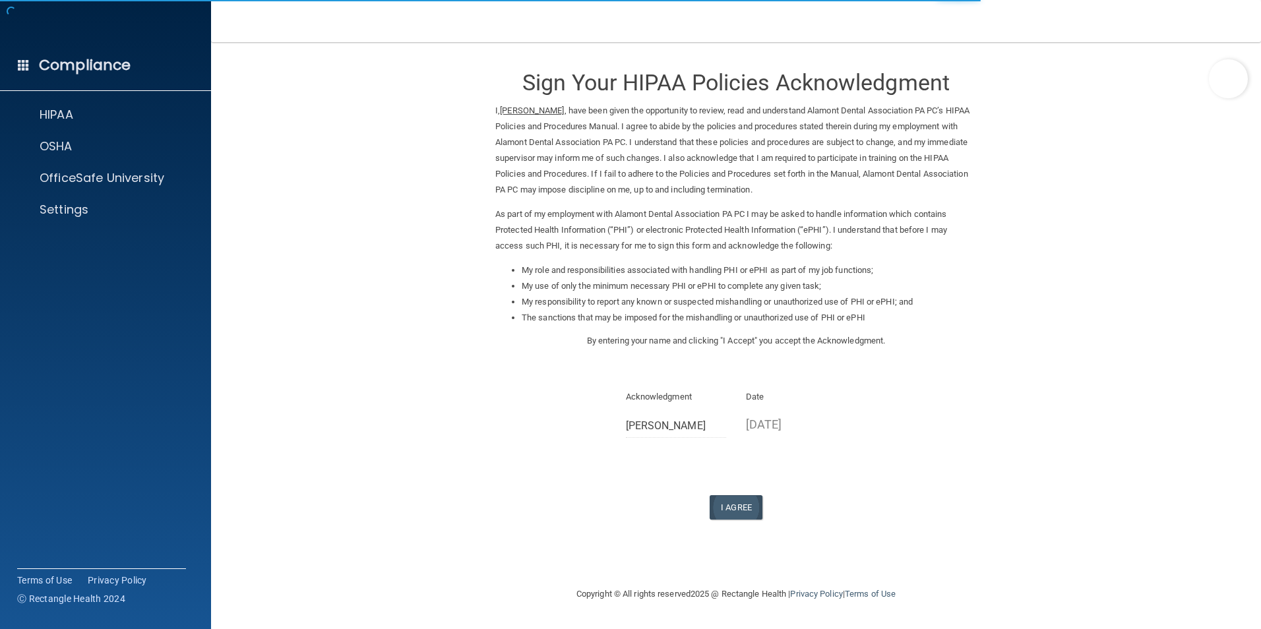 This screenshot has width=1261, height=629. Describe the element at coordinates (749, 318) in the screenshot. I see `li: The sanctions that may be imposed for the mishandling or unauthorized use of PHI or ePHI` at that location.